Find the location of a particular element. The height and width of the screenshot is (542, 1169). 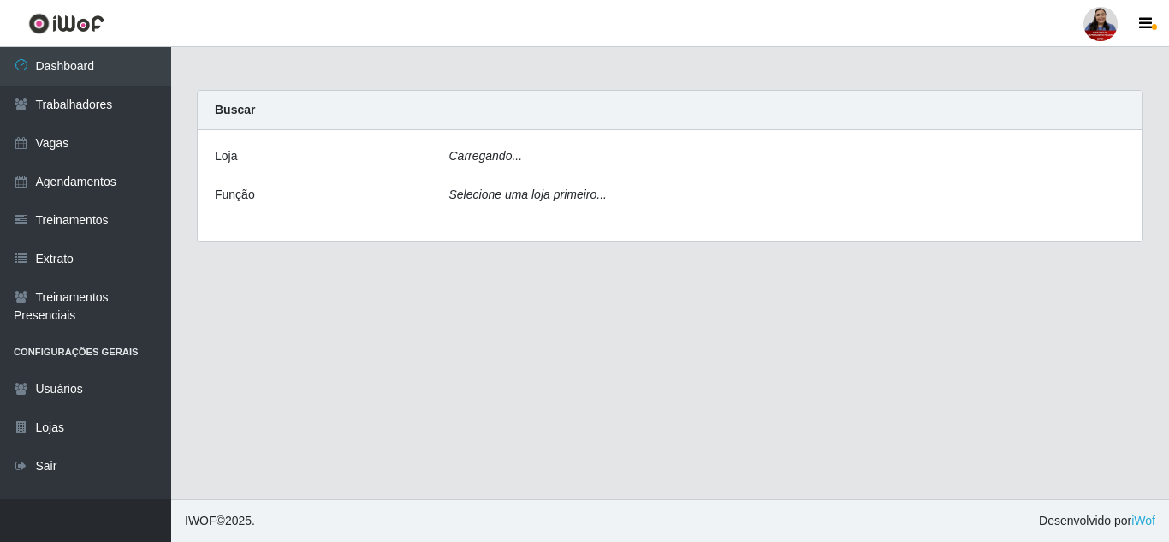

img: CoreUI Logo is located at coordinates (66, 23).